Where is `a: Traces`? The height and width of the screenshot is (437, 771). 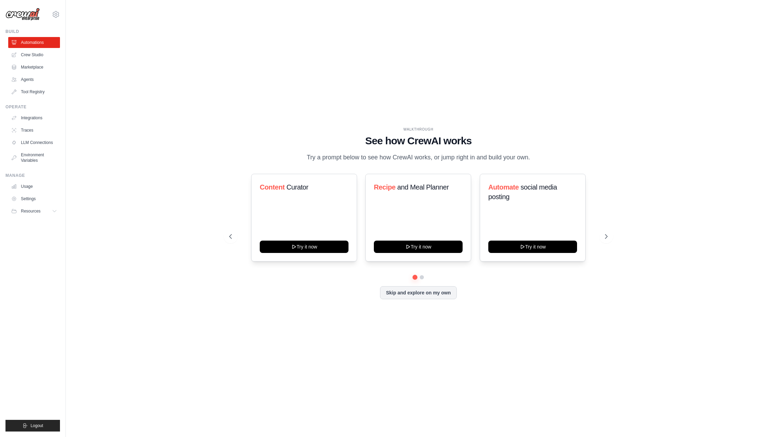 a: Traces is located at coordinates (34, 130).